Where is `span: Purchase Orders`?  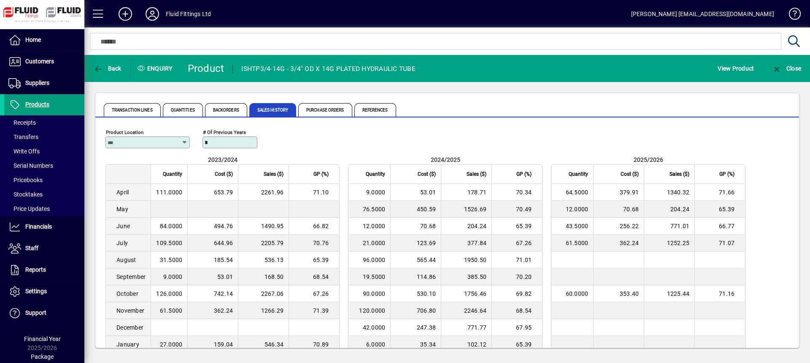
span: Purchase Orders is located at coordinates (325, 110).